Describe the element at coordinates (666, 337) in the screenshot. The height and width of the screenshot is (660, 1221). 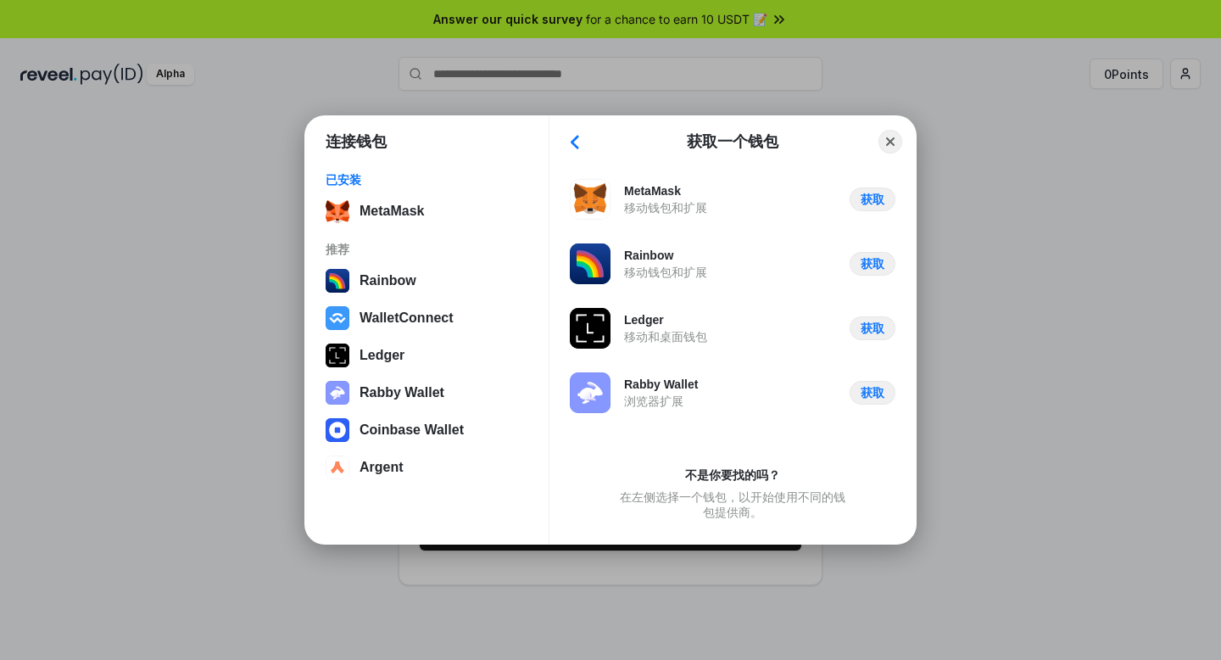
I see `div: 移动和桌面钱包` at that location.